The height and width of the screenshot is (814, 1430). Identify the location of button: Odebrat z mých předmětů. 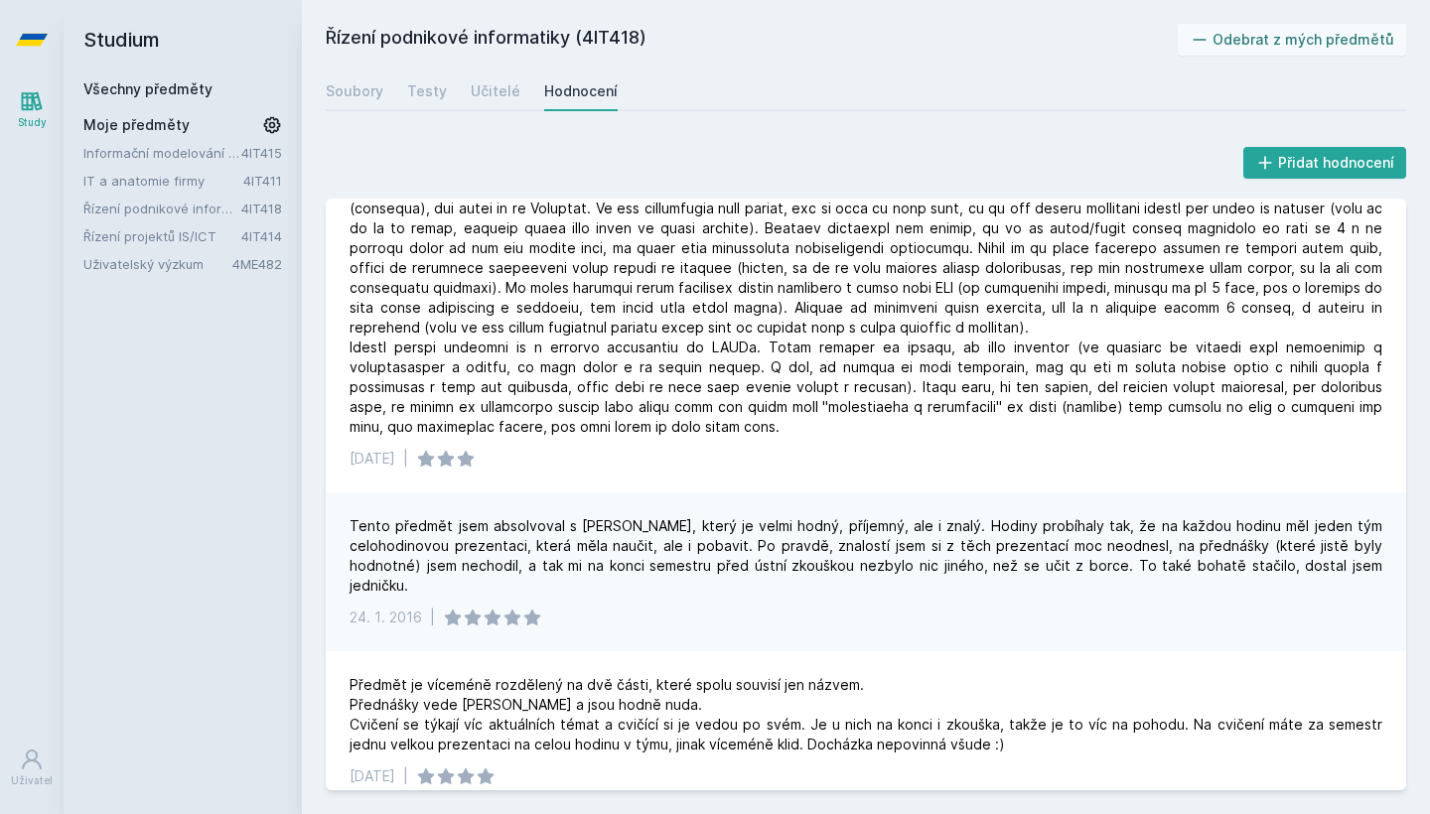
(1292, 40).